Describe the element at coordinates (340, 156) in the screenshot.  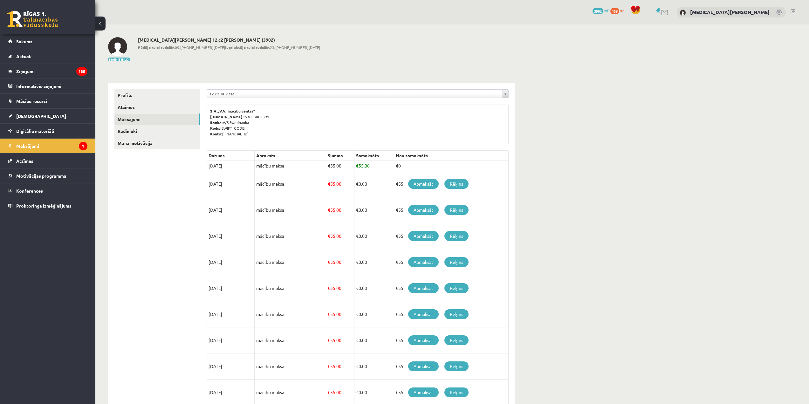
I see `th: Summa` at that location.